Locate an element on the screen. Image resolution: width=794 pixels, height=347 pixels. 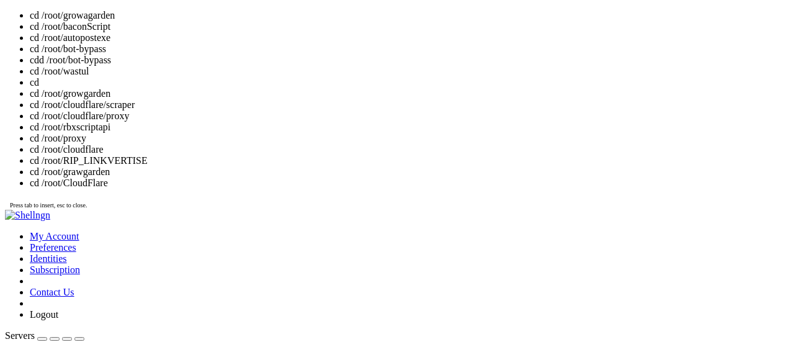
li: cd /root/wastul is located at coordinates (409, 71).